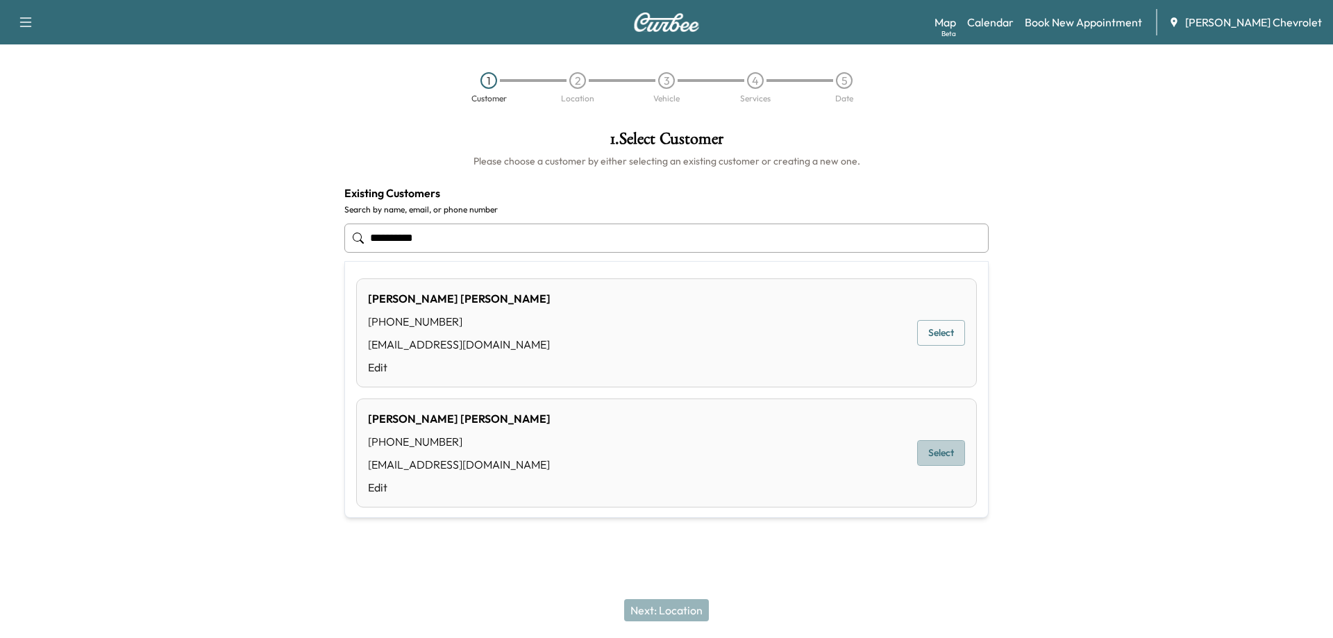  I want to click on label: Search by name, email, or phone number, so click(667, 210).